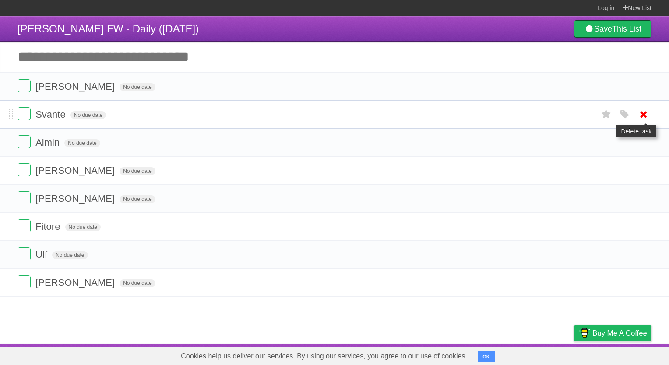 Image resolution: width=669 pixels, height=365 pixels. I want to click on label: Star task, so click(607, 114).